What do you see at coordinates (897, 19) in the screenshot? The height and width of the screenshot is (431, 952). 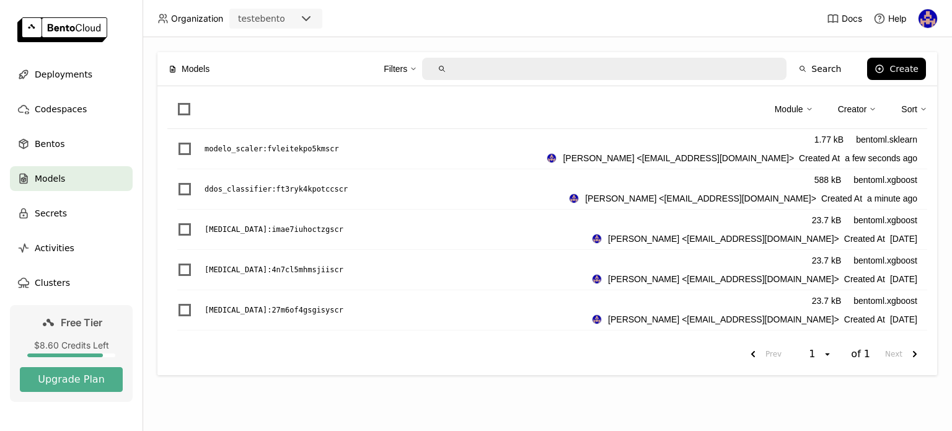 I see `span: Help` at bounding box center [897, 19].